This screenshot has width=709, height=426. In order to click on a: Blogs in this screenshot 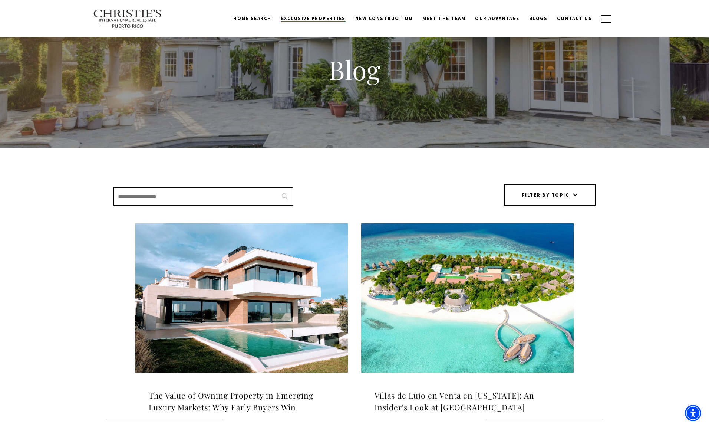, I will do `click(539, 19)`.